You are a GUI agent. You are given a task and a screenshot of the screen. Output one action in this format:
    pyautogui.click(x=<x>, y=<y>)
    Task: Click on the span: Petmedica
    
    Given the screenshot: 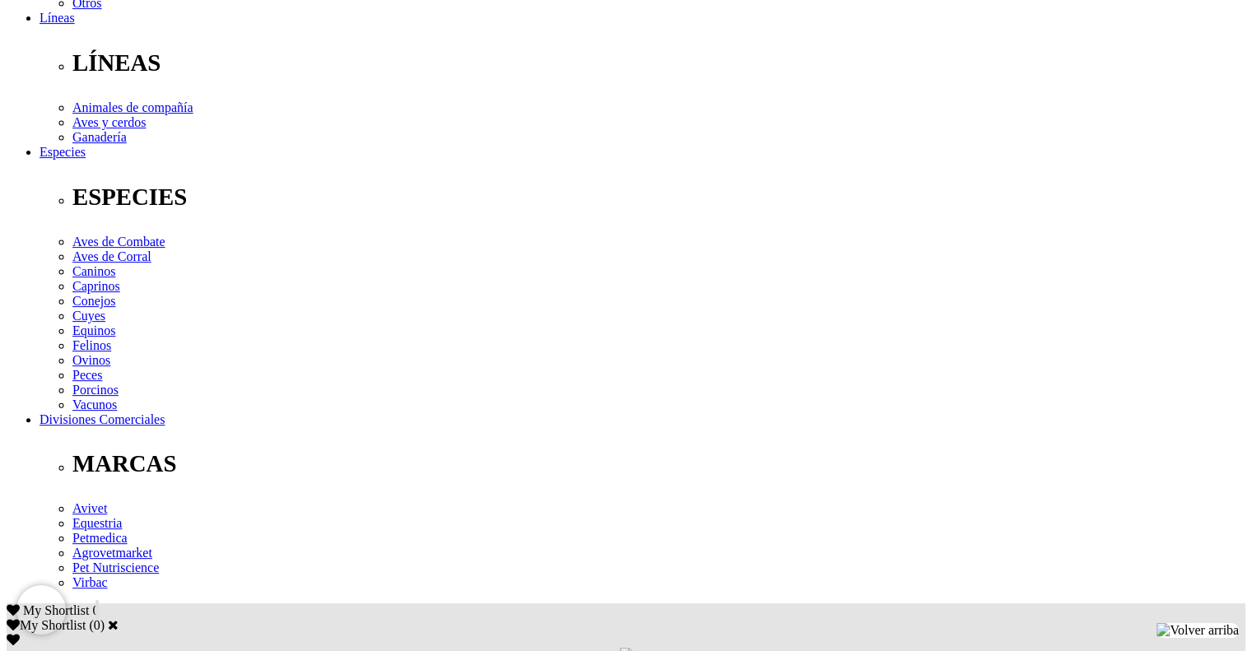 What is the action you would take?
    pyautogui.click(x=100, y=538)
    